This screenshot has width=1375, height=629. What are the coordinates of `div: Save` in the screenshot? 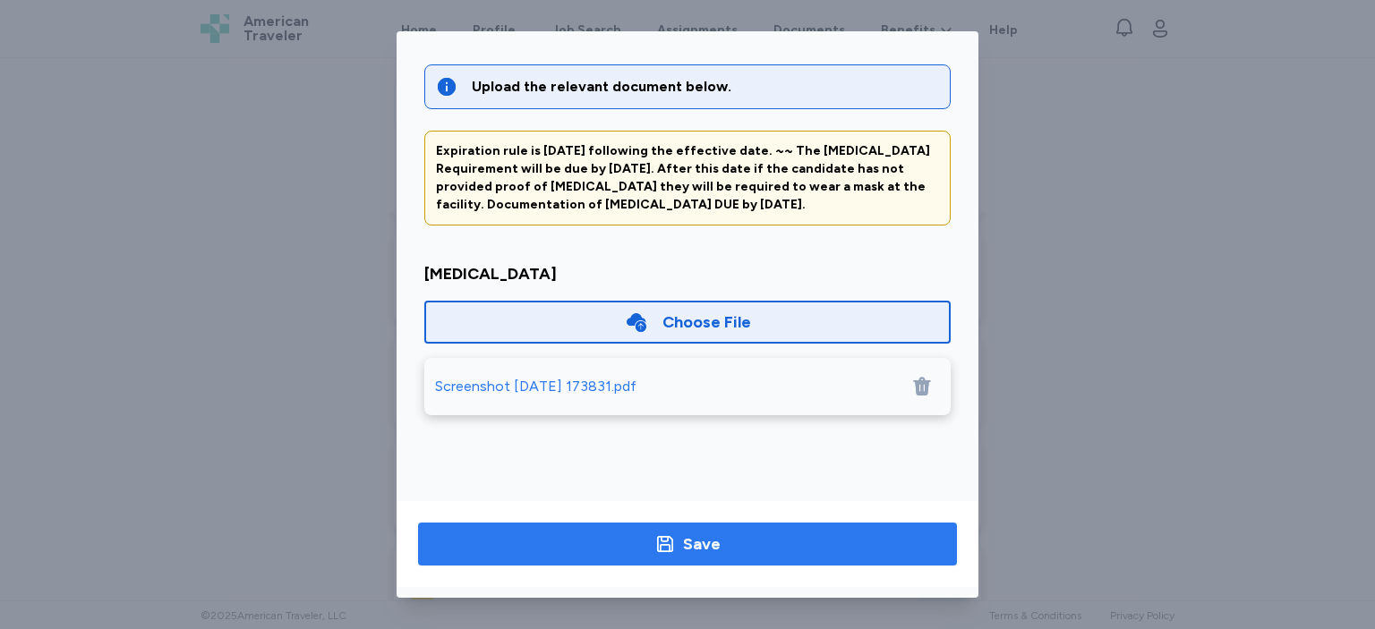 It's located at (702, 544).